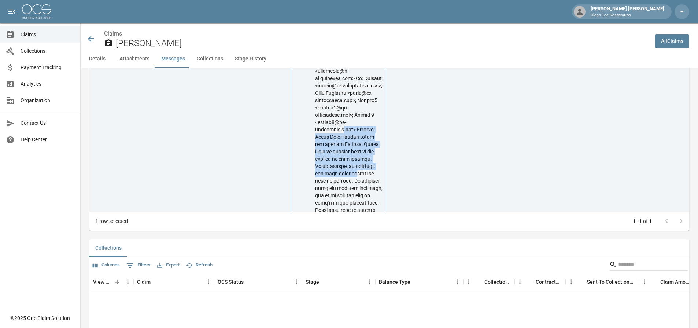  Describe the element at coordinates (37, 12) in the screenshot. I see `img: ocs-logo-white-transparent.png` at that location.